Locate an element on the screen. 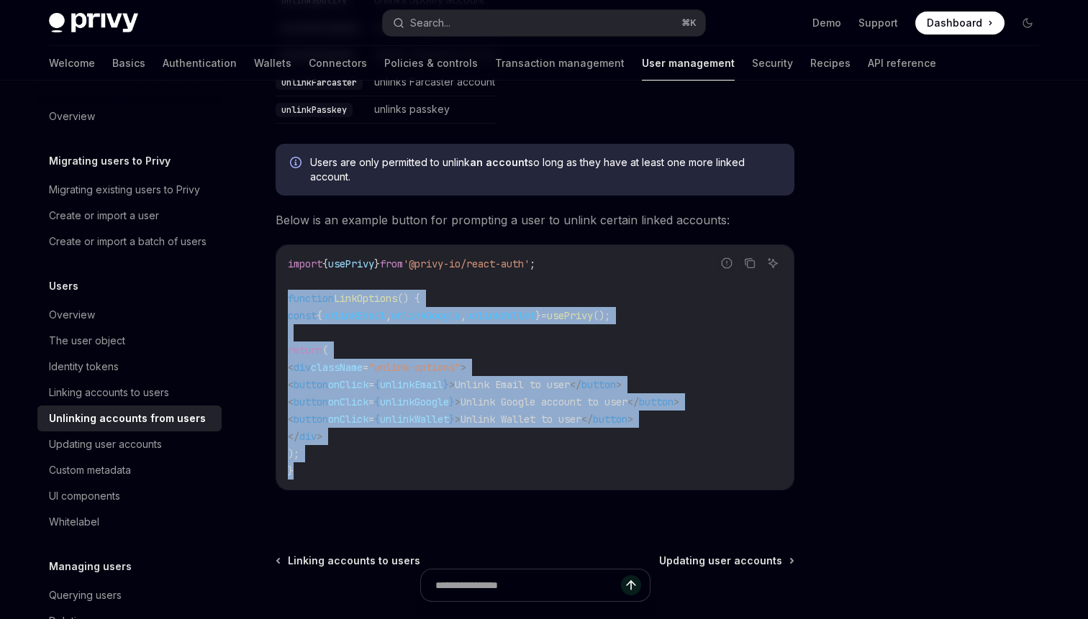 The height and width of the screenshot is (619, 1088). span: function is located at coordinates (311, 299).